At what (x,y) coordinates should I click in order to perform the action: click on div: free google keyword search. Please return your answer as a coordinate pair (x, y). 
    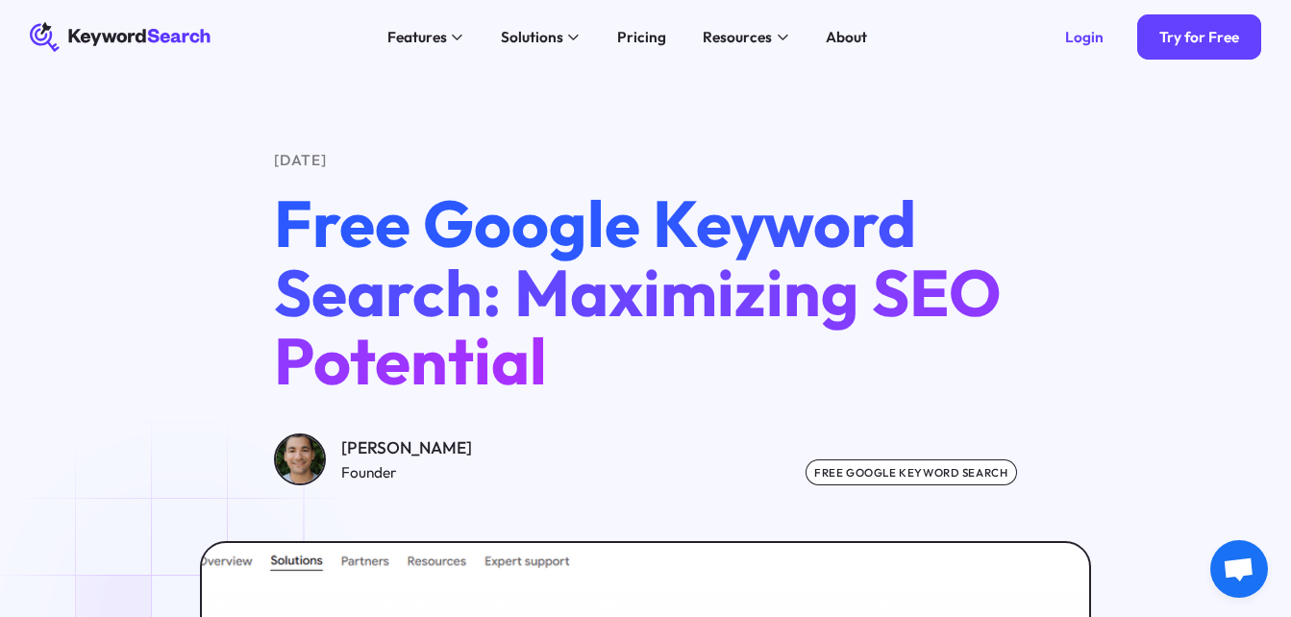
    Looking at the image, I should click on (911, 472).